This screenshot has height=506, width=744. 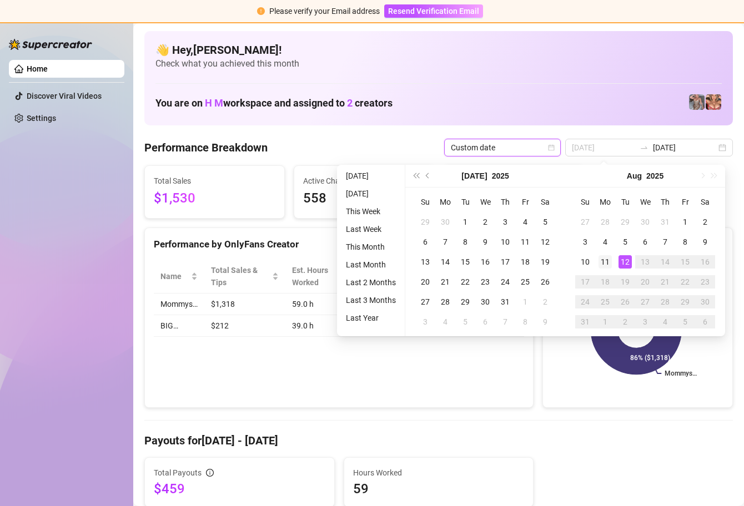 I want to click on td: $1,318, so click(x=245, y=304).